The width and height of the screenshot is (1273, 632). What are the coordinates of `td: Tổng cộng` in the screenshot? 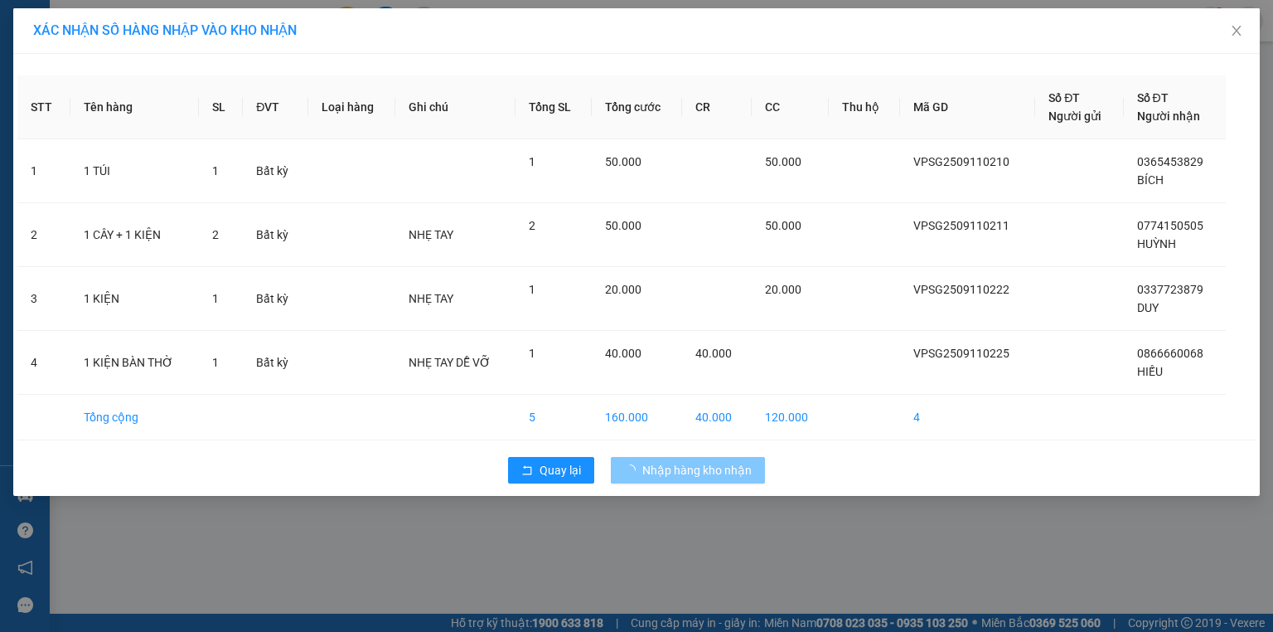 It's located at (134, 417).